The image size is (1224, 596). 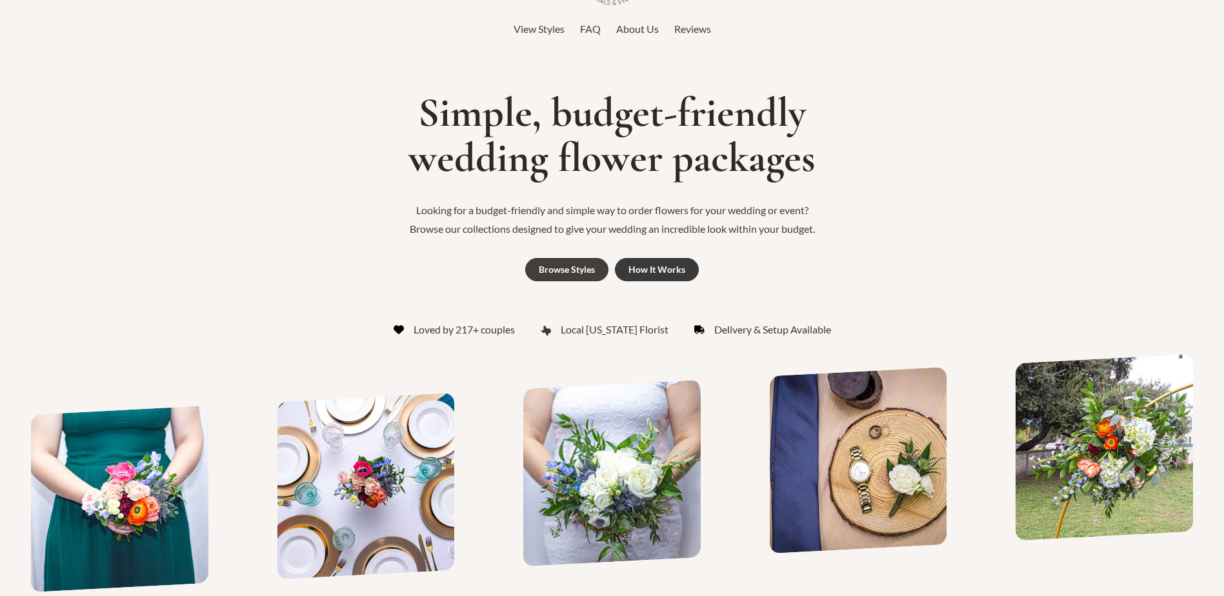 What do you see at coordinates (612, 136) in the screenshot?
I see `h1: Simple, budget-friendly wedding flower packages` at bounding box center [612, 136].